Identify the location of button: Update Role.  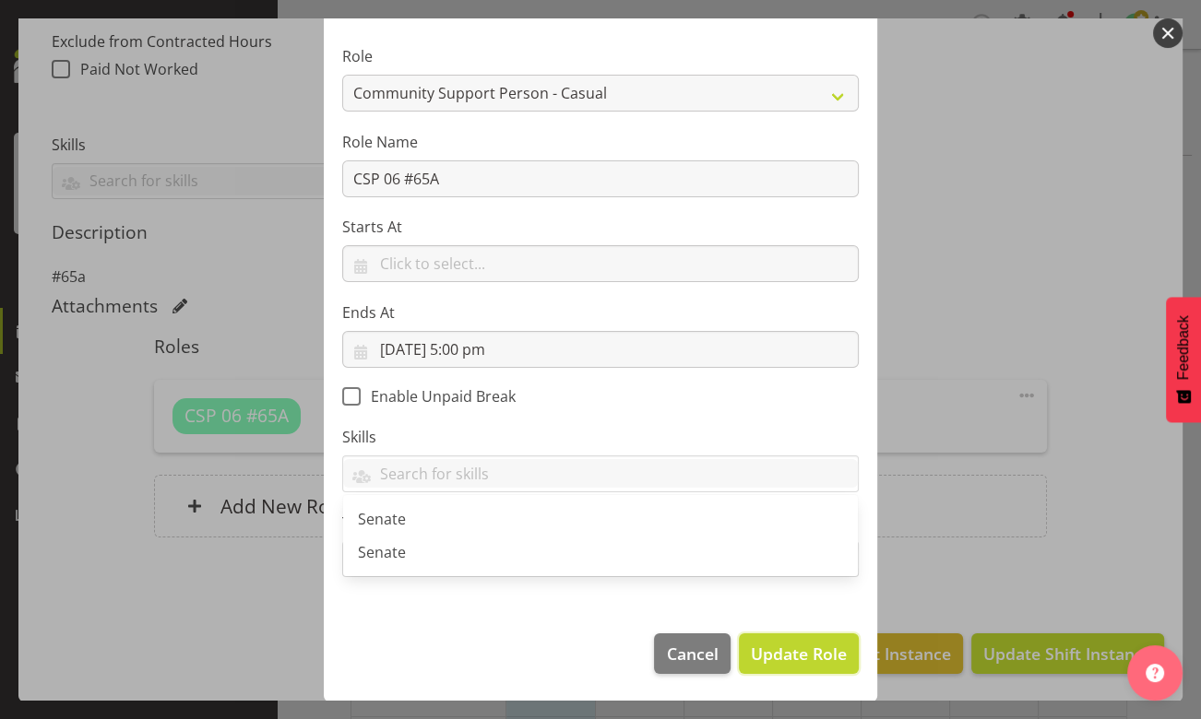
(799, 654).